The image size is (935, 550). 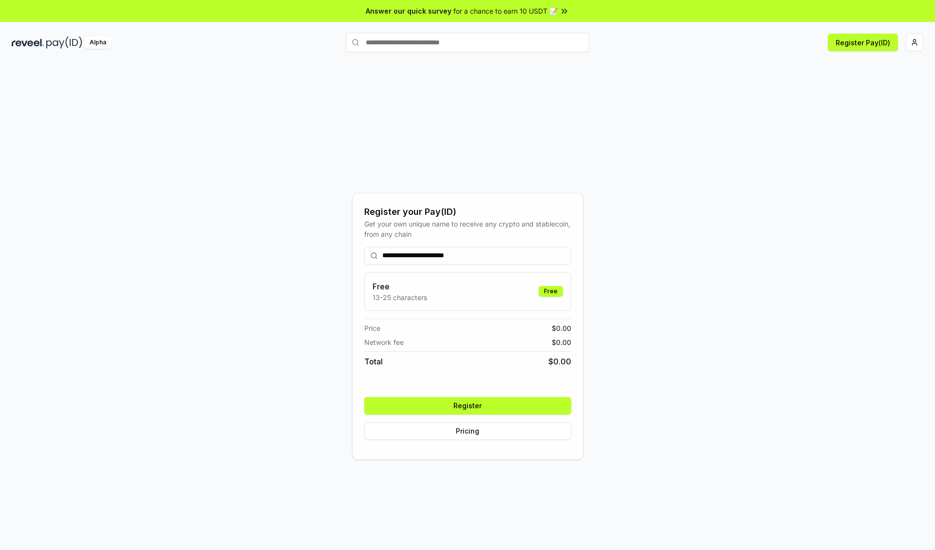 I want to click on span: Network fee, so click(x=384, y=342).